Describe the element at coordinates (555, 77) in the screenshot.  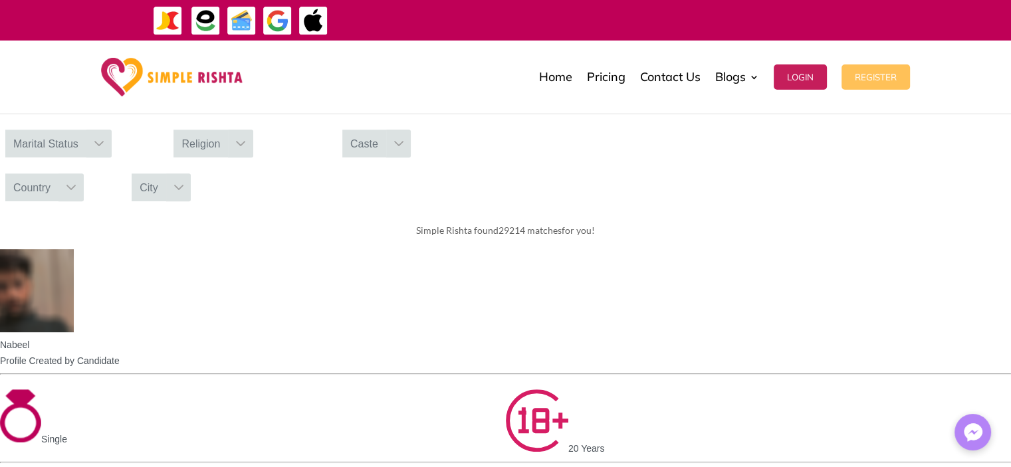
I see `a: Home` at that location.